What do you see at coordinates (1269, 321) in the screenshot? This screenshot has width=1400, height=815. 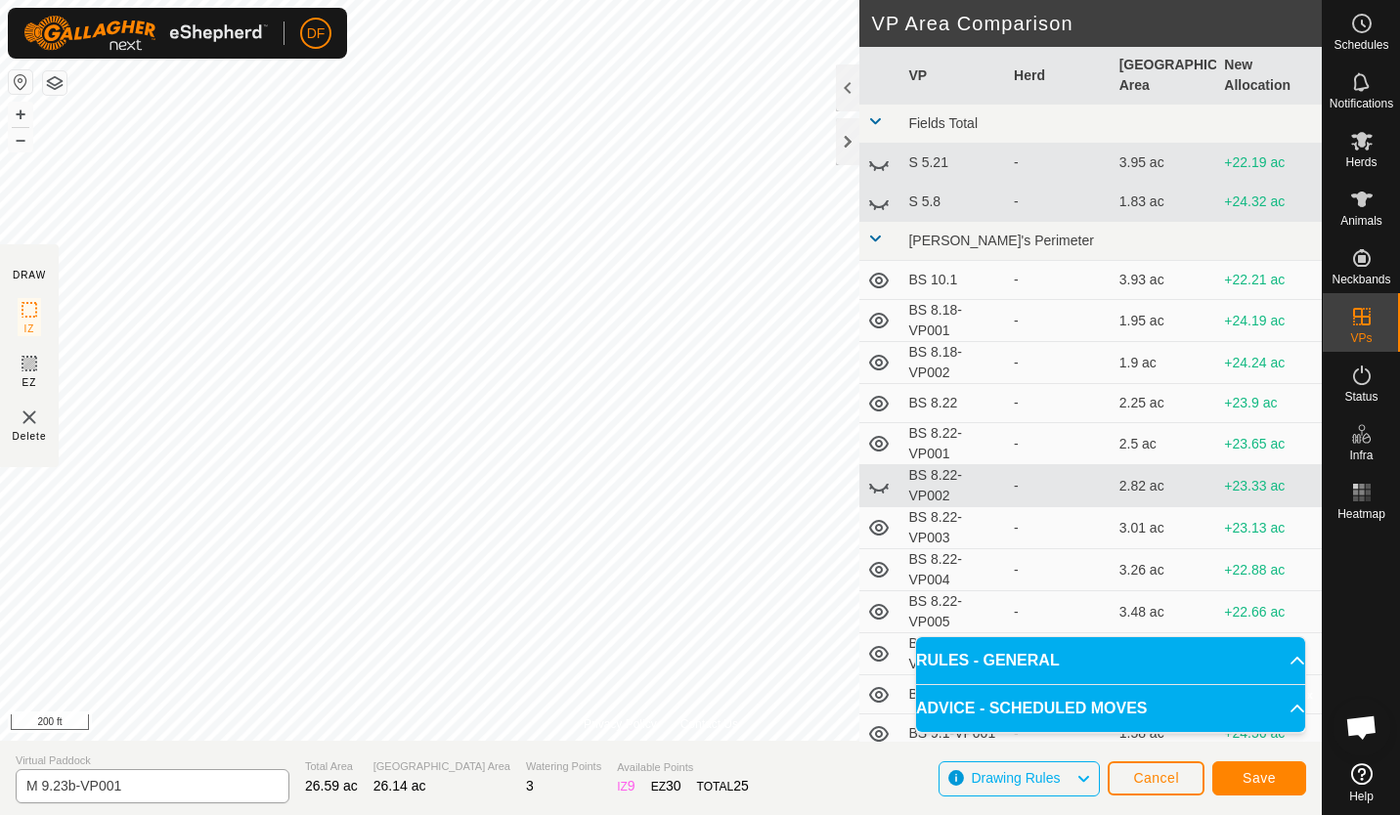 I see `td: +24.19 ac` at bounding box center [1269, 321].